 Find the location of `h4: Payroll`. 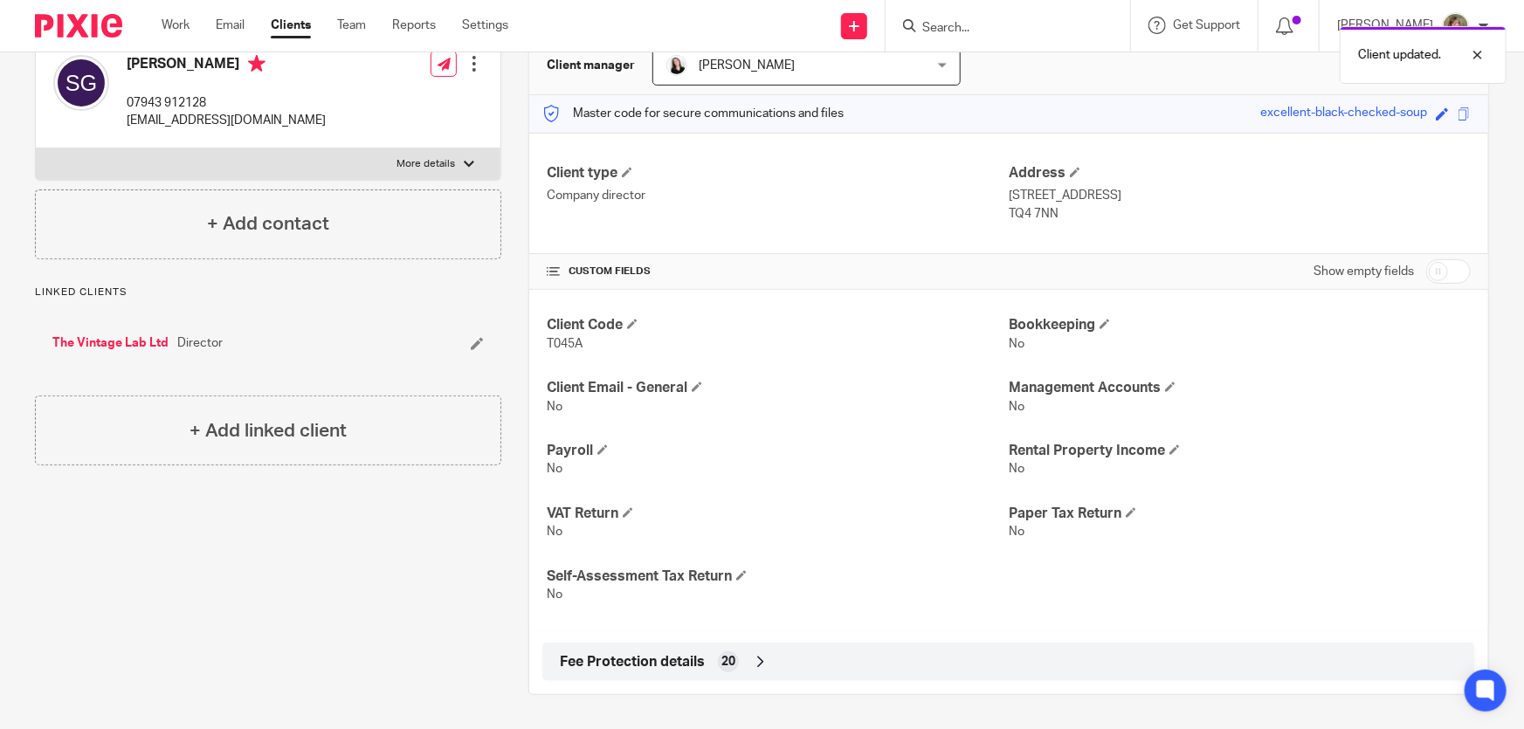

h4: Payroll is located at coordinates (777, 451).